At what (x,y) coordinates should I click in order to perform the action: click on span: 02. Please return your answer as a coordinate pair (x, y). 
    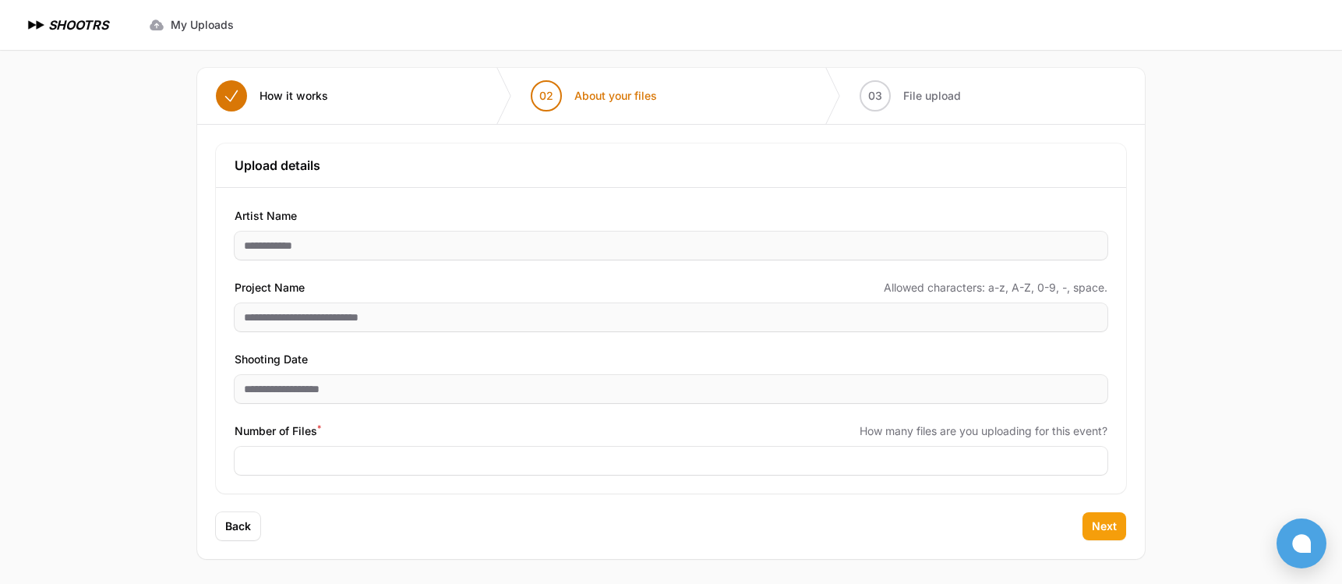
    Looking at the image, I should click on (546, 96).